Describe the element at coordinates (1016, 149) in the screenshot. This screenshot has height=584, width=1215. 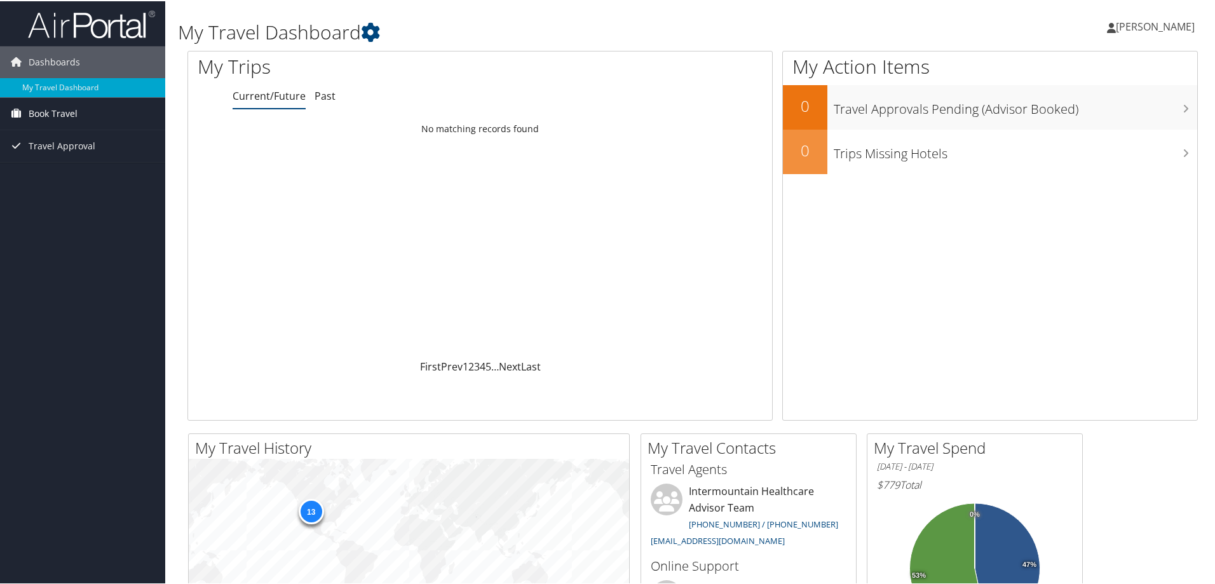
I see `h3: Trips Missing Hotels` at that location.